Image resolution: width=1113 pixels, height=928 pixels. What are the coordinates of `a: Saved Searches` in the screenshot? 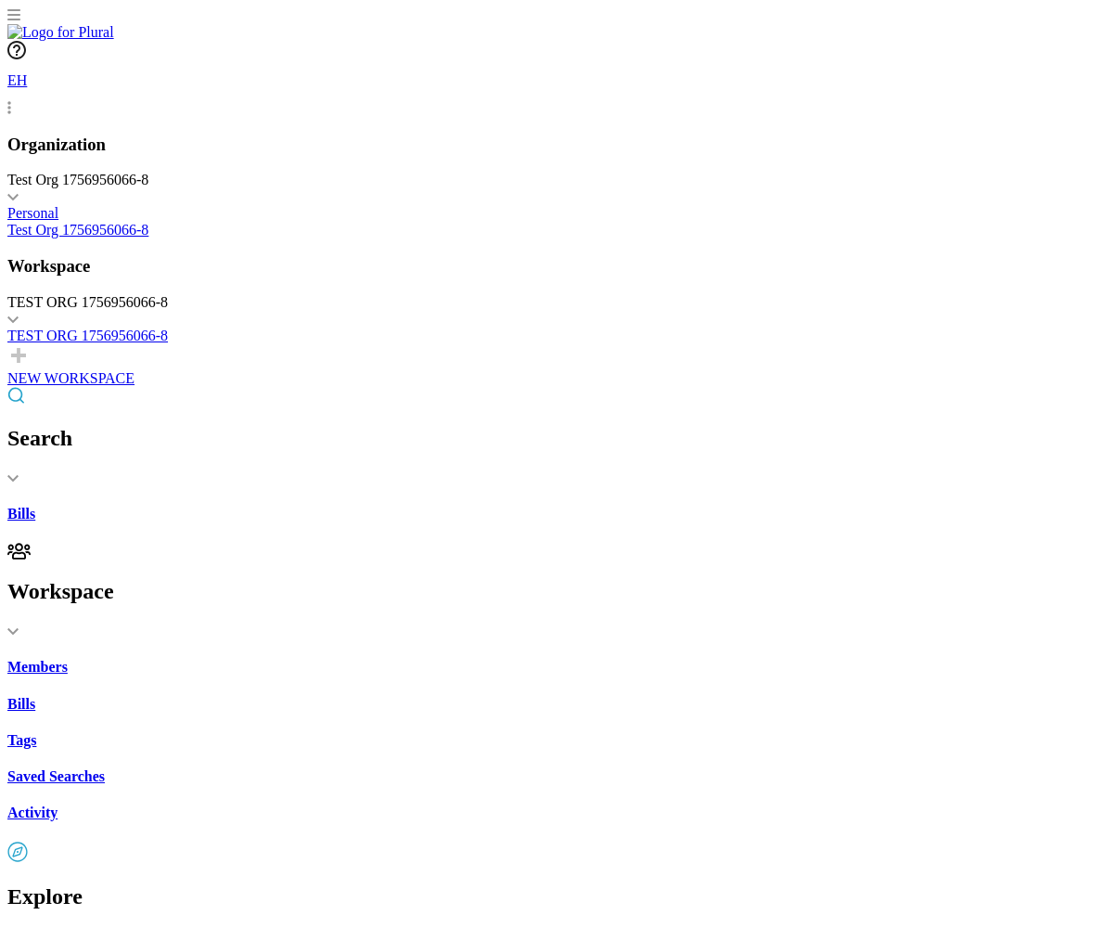 It's located at (557, 777).